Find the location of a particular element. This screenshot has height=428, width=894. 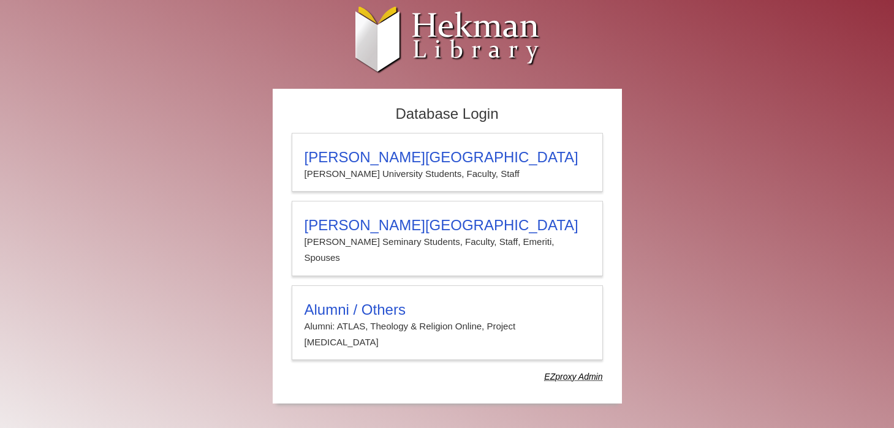

h2: Database Login is located at coordinates (447, 114).